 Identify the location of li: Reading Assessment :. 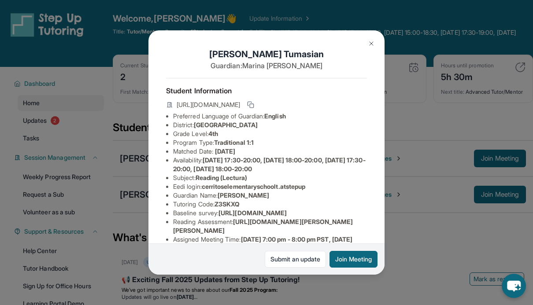
(270, 227).